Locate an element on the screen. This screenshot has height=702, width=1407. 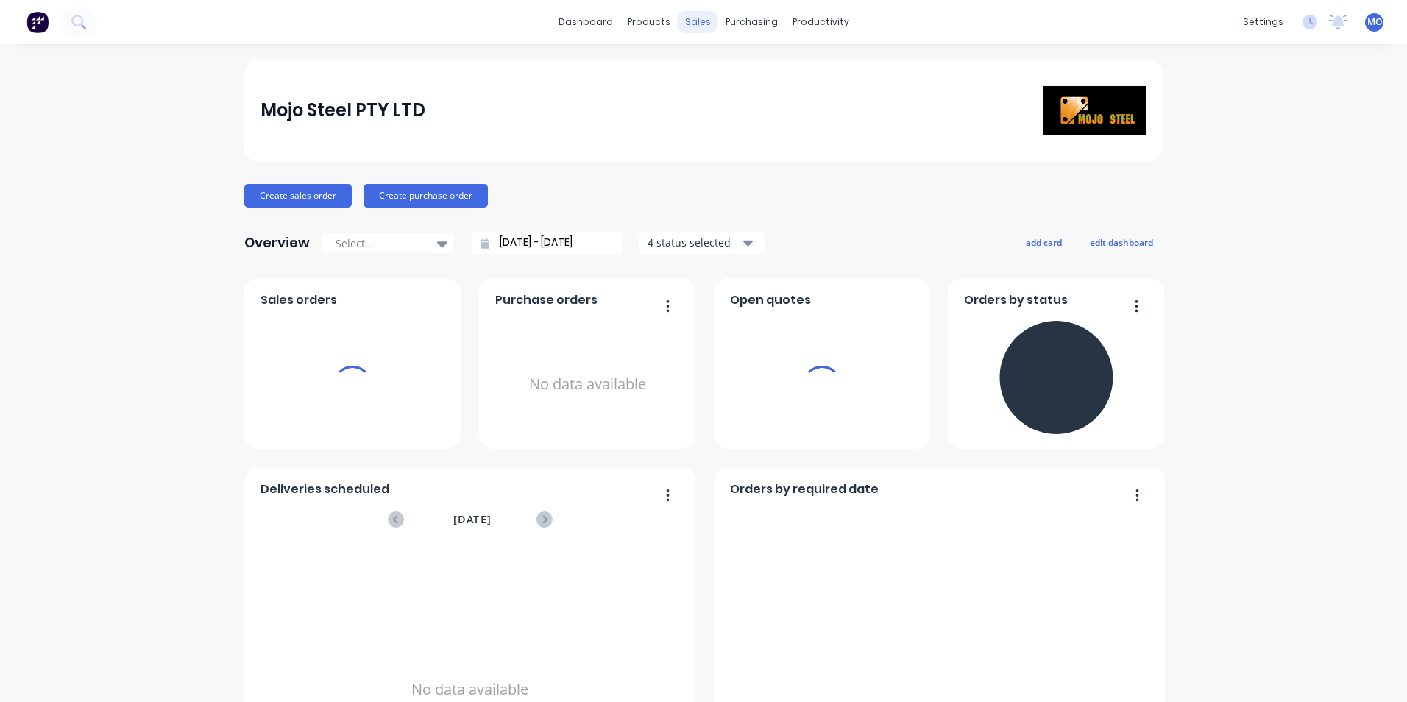
div: productivity is located at coordinates (820, 22).